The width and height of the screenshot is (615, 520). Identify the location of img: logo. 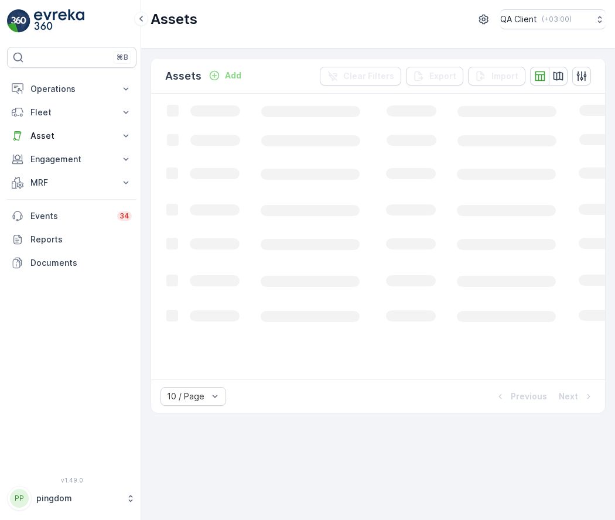
(19, 21).